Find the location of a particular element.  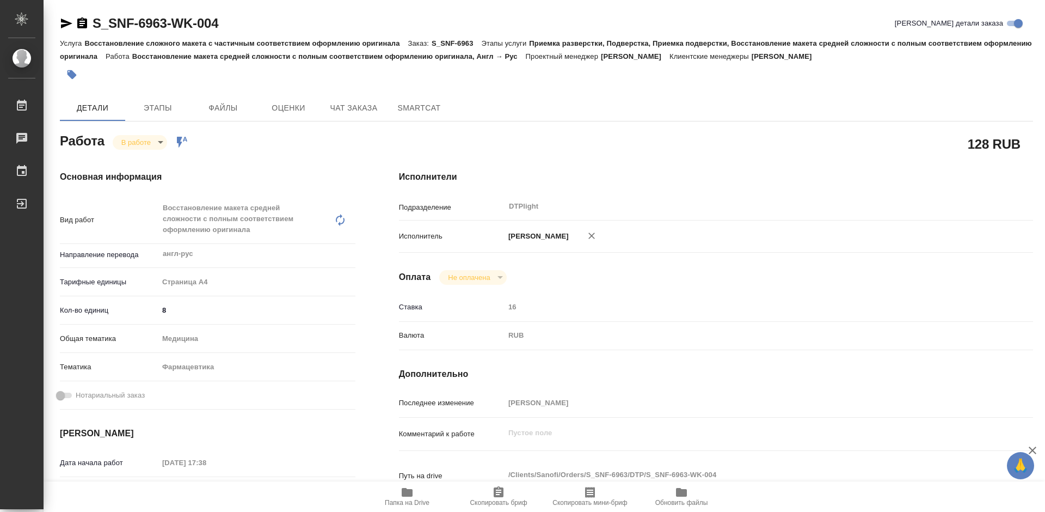

p: Дата начала работ is located at coordinates (109, 463).